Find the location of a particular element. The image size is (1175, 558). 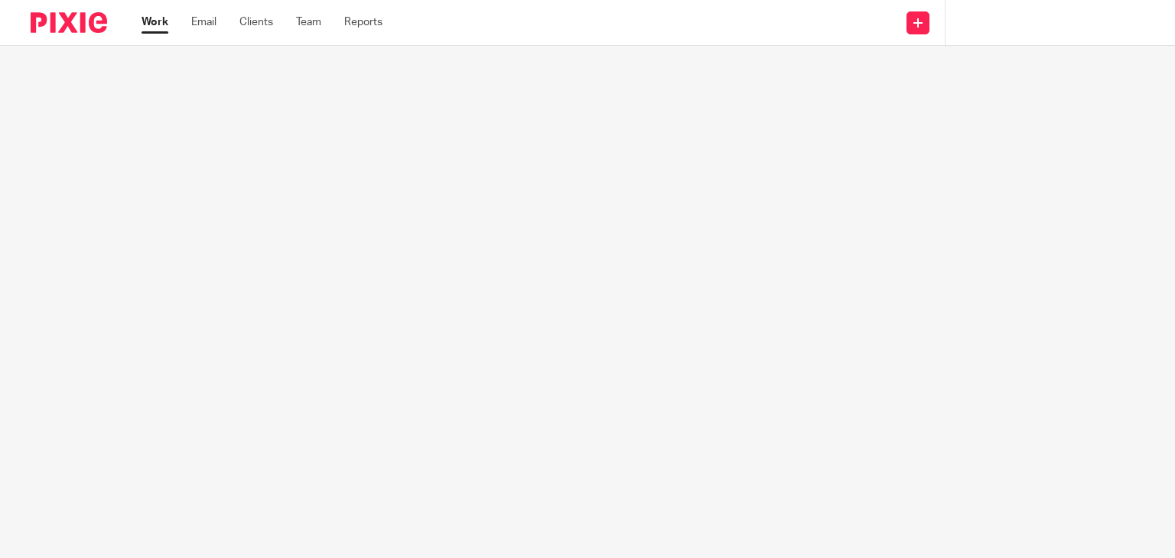

a: Clients is located at coordinates (256, 22).